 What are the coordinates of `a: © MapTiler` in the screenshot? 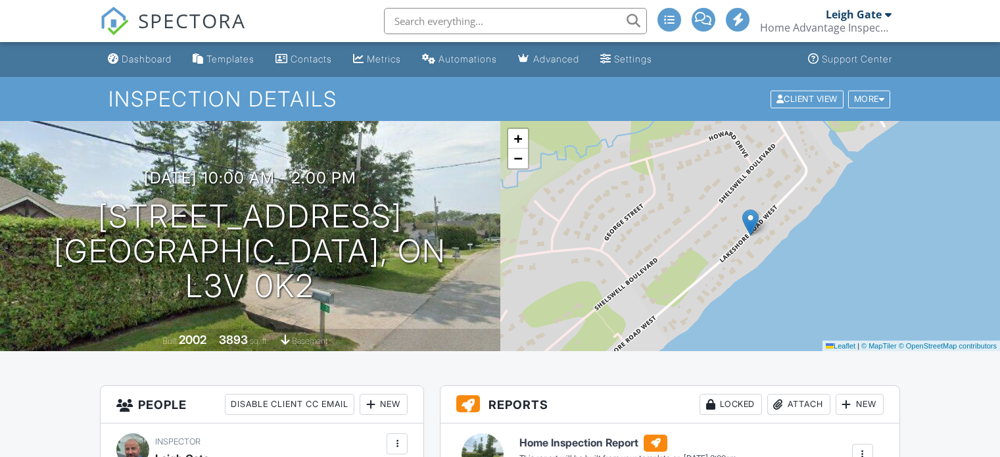 It's located at (879, 346).